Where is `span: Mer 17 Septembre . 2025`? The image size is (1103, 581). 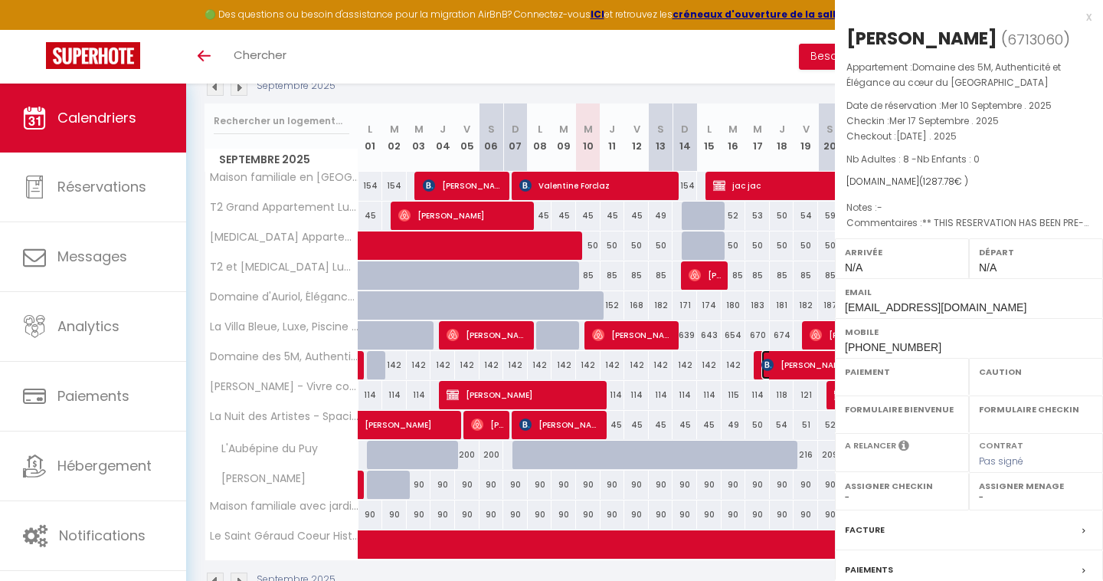 span: Mer 17 Septembre . 2025 is located at coordinates (944, 120).